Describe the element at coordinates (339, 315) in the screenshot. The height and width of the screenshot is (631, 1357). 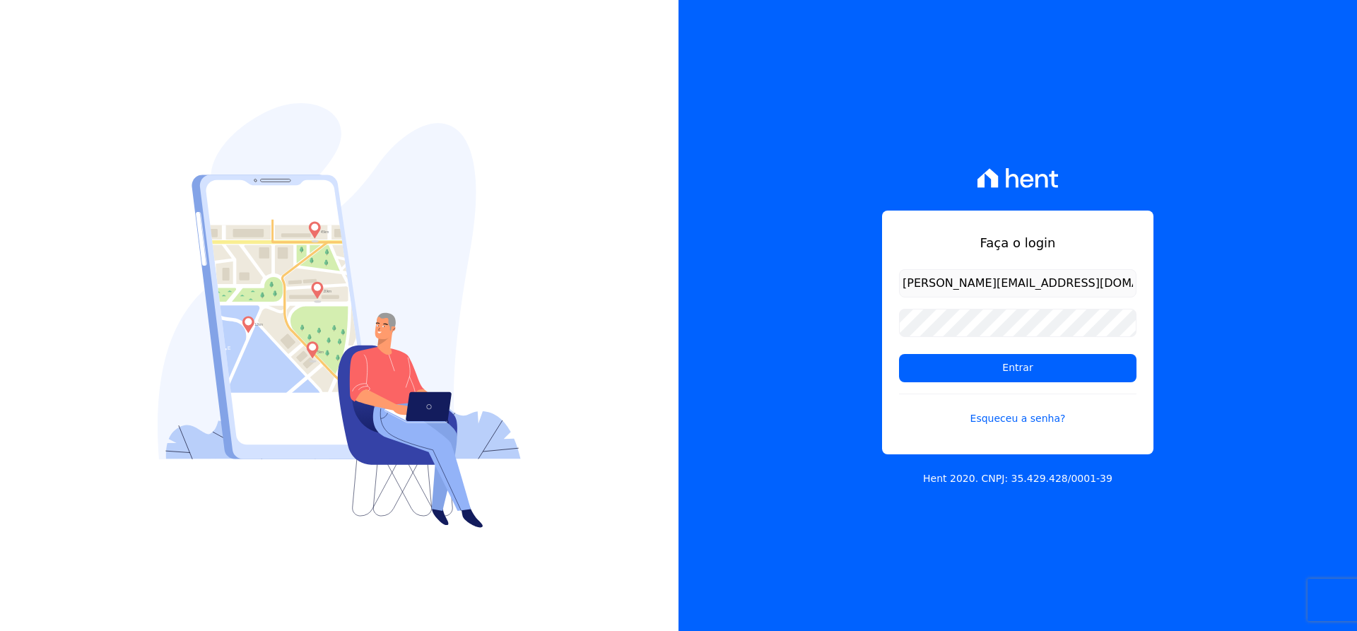
I see `img: Login` at that location.